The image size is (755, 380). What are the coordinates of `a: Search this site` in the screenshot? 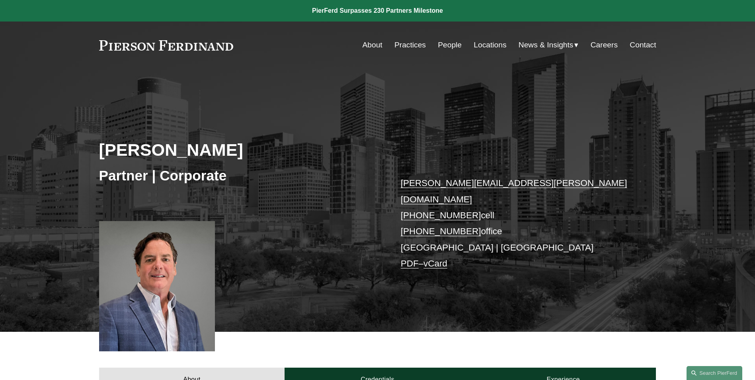 It's located at (715, 373).